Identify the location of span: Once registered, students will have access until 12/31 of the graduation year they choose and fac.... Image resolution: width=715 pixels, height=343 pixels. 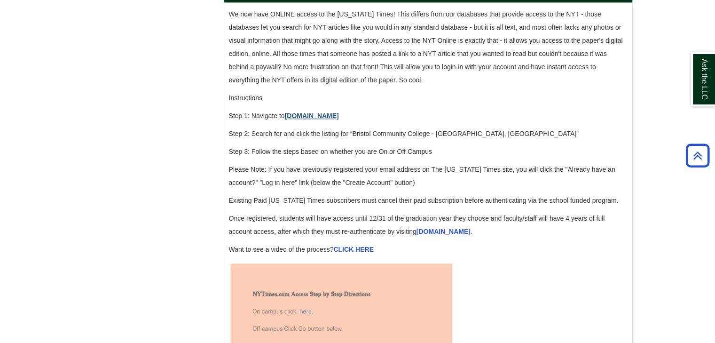
(417, 225).